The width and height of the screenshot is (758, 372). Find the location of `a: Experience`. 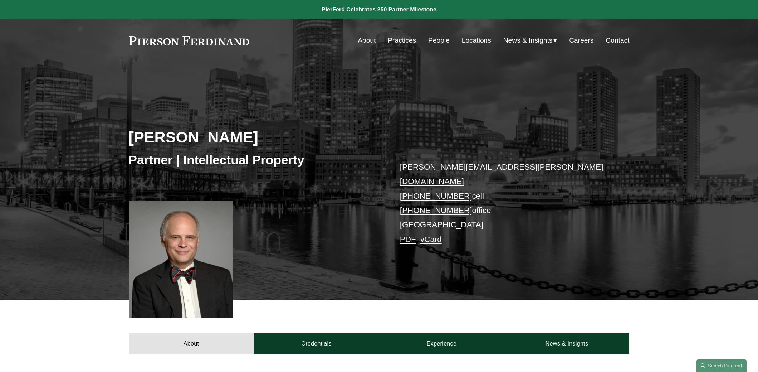

a: Experience is located at coordinates (442, 344).